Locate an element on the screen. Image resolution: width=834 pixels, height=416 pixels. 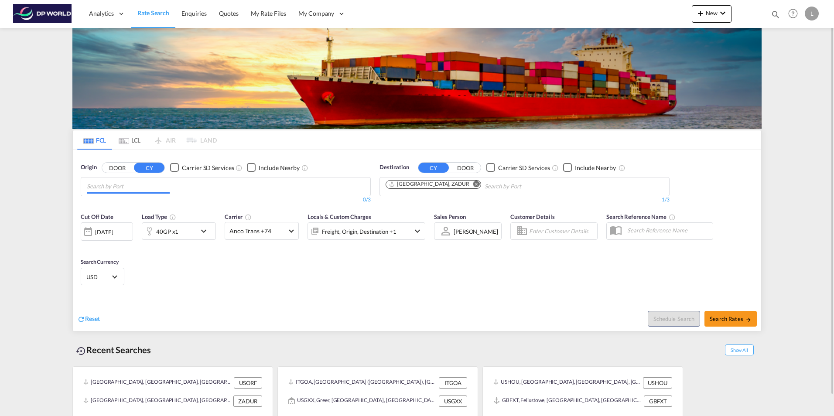
span: Locals & Custom Charges is located at coordinates (339, 217).